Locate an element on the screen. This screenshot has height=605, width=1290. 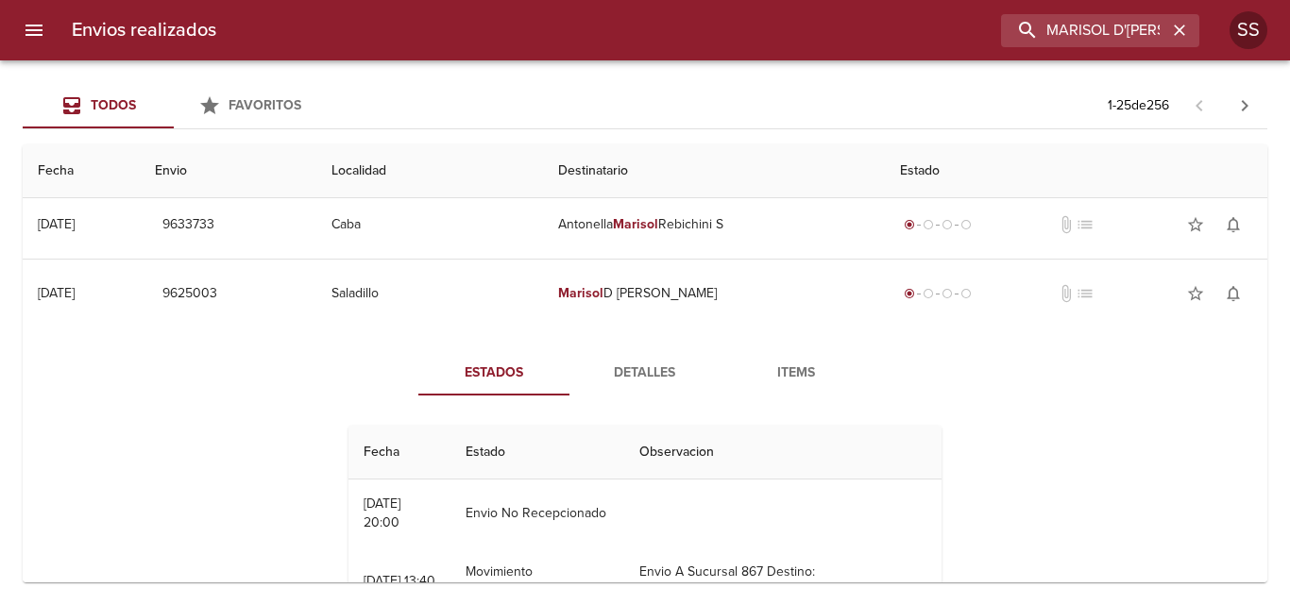
div: SS is located at coordinates (1249, 30).